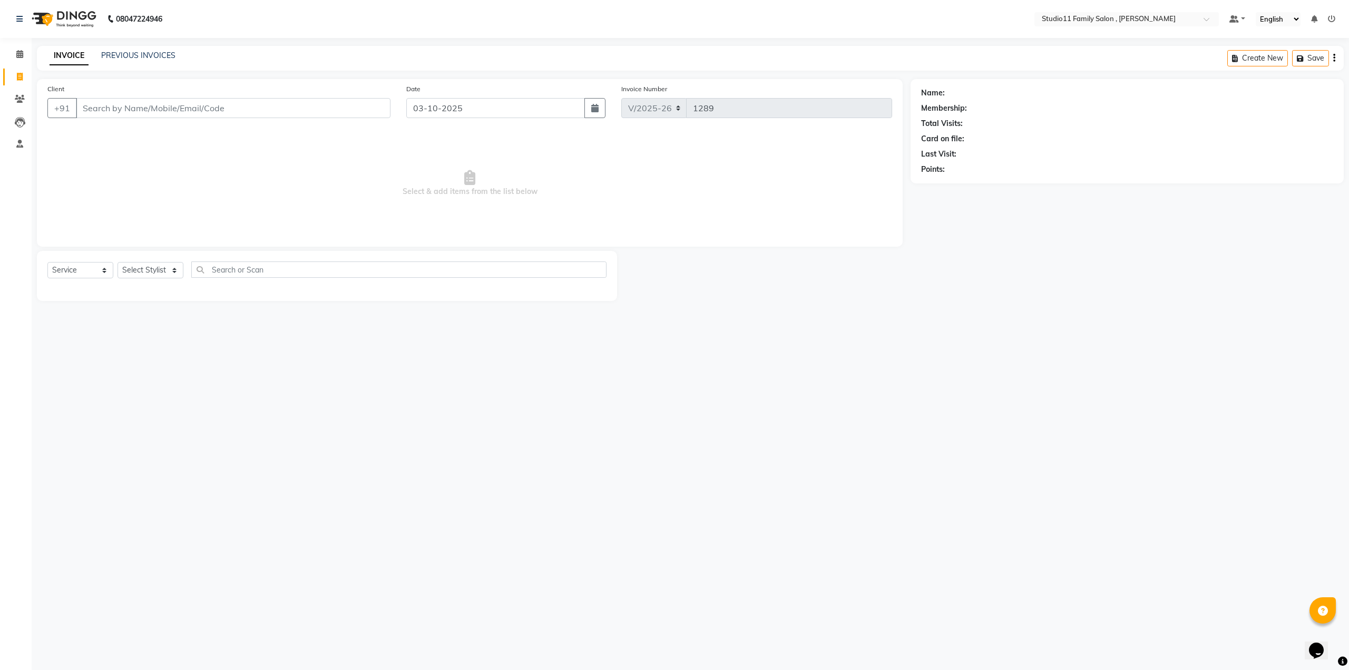 The image size is (1349, 670). Describe the element at coordinates (139, 19) in the screenshot. I see `b: 08047224946` at that location.